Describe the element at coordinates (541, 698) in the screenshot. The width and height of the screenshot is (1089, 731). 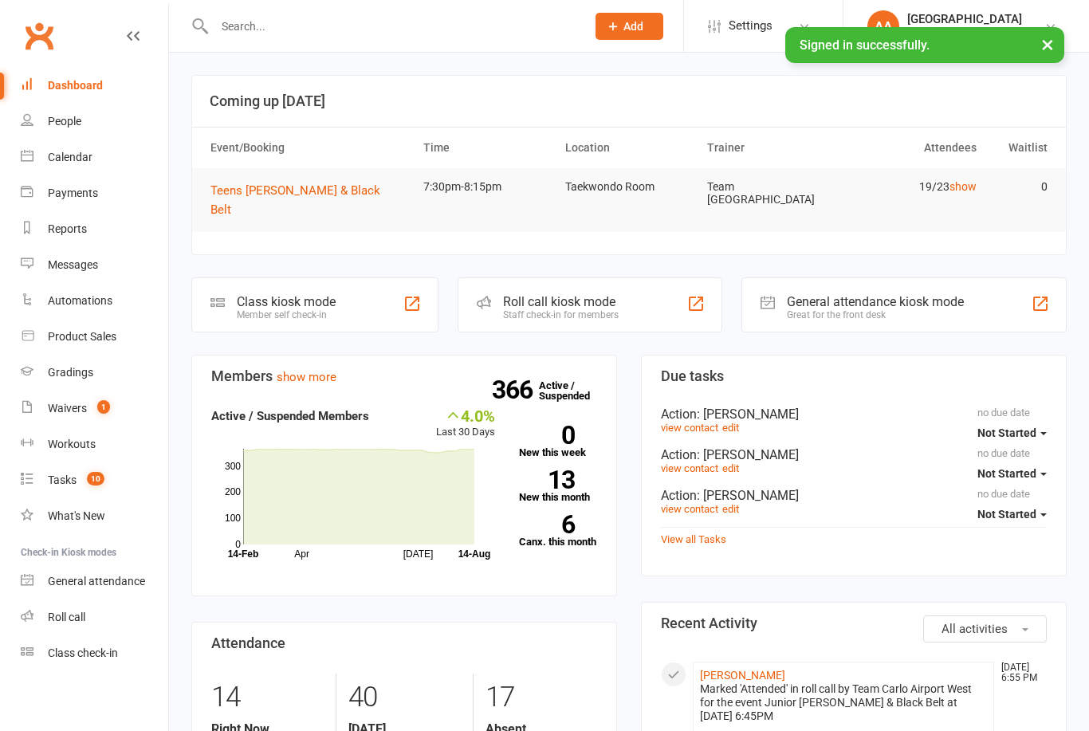
I see `div: 17` at that location.